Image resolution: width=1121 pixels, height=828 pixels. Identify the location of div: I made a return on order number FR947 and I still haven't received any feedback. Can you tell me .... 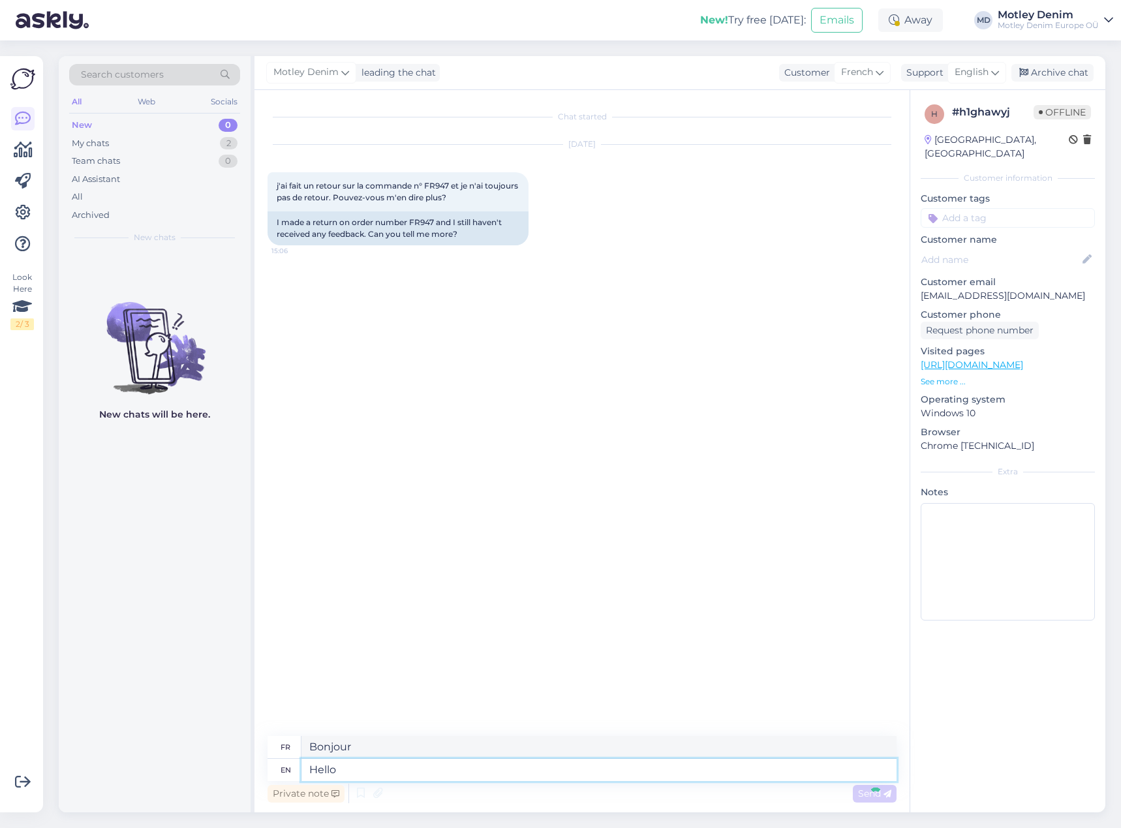
(398, 228).